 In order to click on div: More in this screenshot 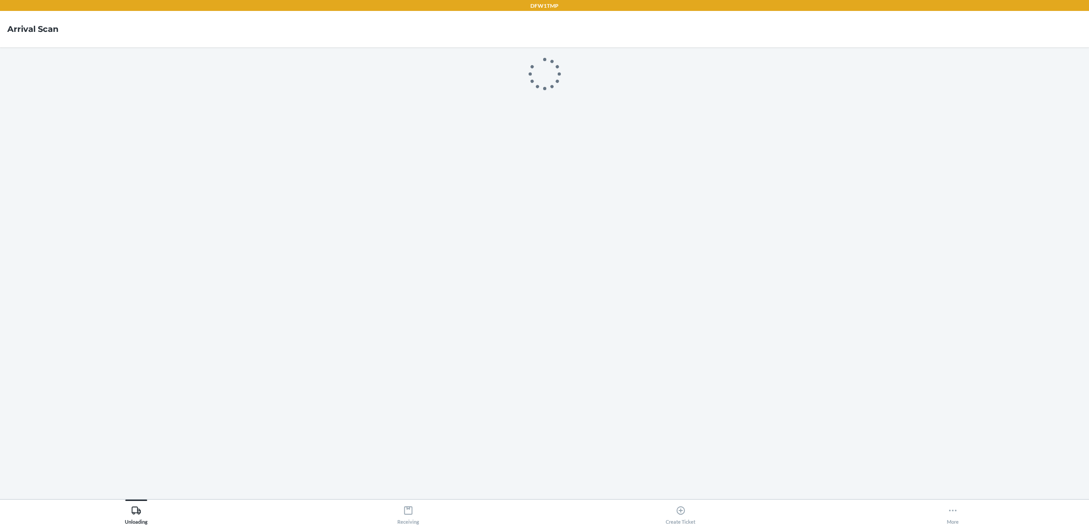, I will do `click(953, 514)`.